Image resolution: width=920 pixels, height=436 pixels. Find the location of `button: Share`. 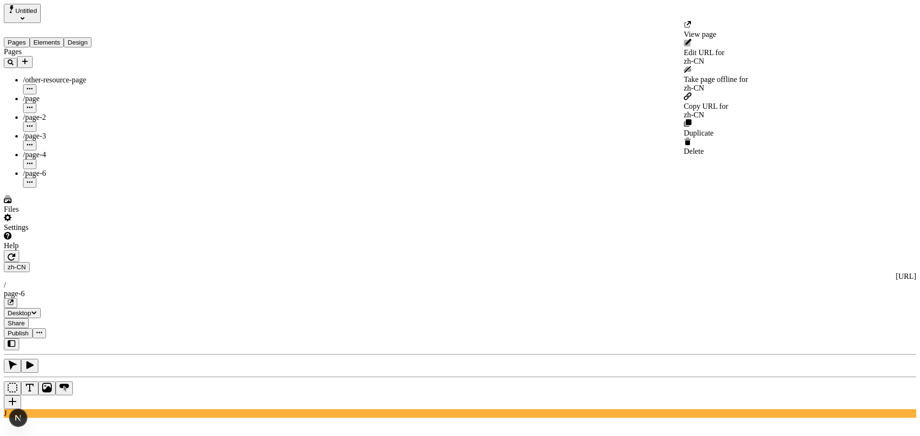

button: Share is located at coordinates (16, 323).